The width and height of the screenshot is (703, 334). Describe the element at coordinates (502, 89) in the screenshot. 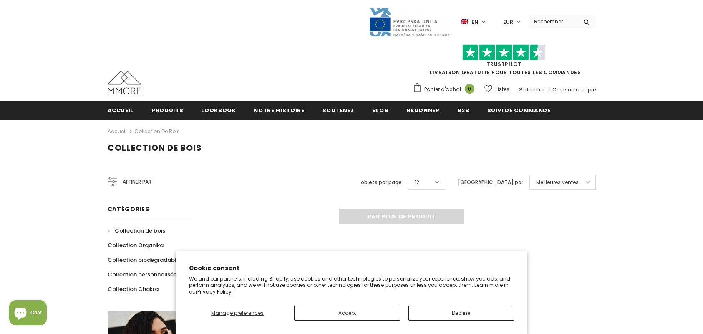

I see `span: Listes` at that location.